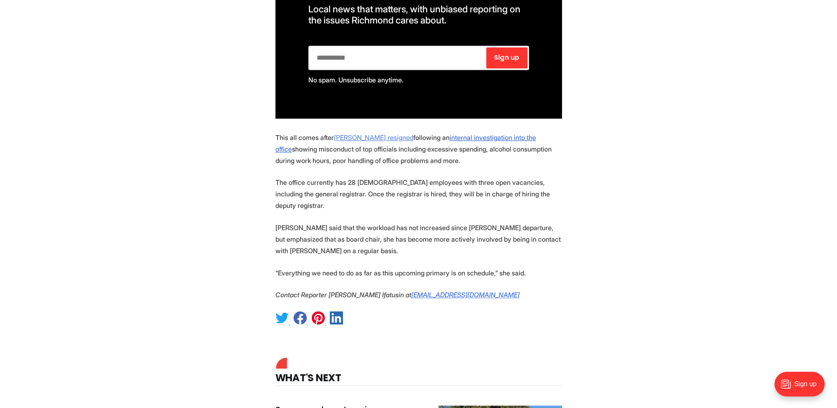 The width and height of the screenshot is (837, 408). Describe the element at coordinates (419, 273) in the screenshot. I see `p: “Everything we need to do as far as this upcoming primary is on schedule,” she said.` at that location.